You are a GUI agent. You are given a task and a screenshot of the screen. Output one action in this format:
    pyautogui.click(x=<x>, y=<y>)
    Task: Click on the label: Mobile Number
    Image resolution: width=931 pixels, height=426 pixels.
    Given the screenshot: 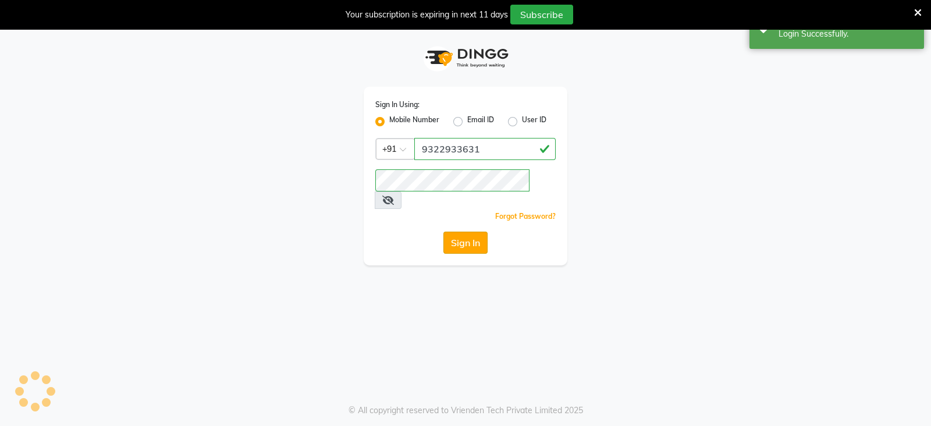 What is the action you would take?
    pyautogui.click(x=414, y=122)
    